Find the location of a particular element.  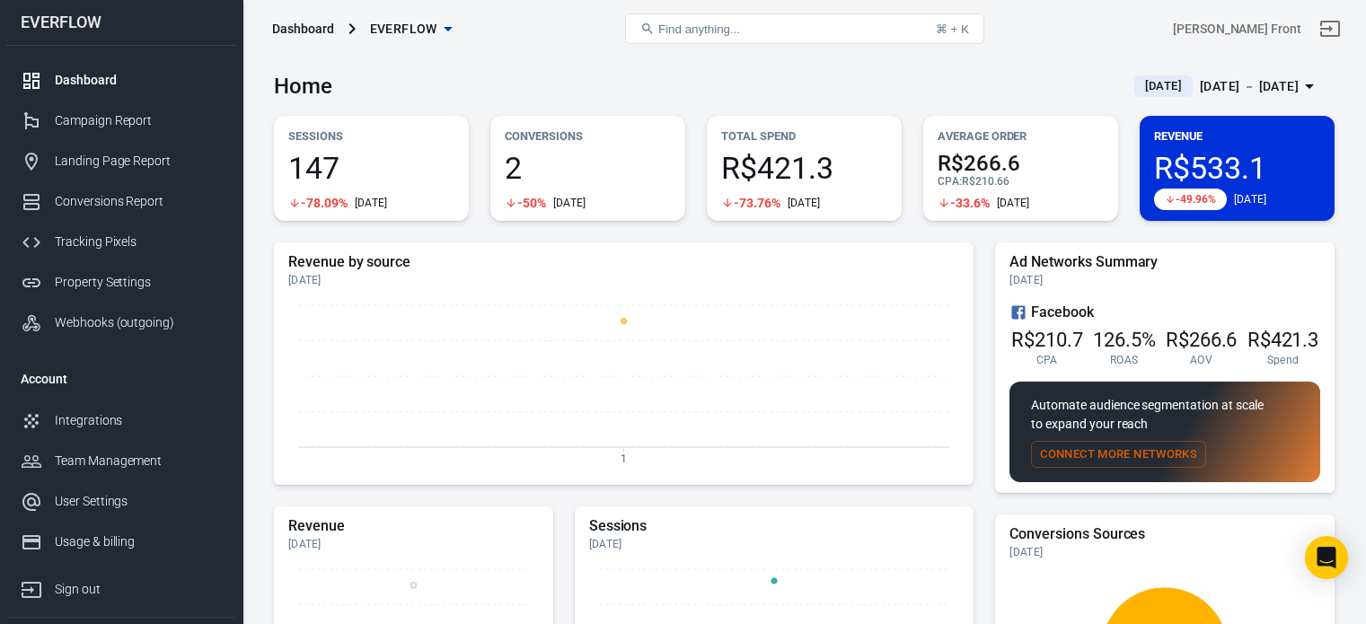

p: Automate audience segmentation at scale to expand your reach is located at coordinates (1165, 415).